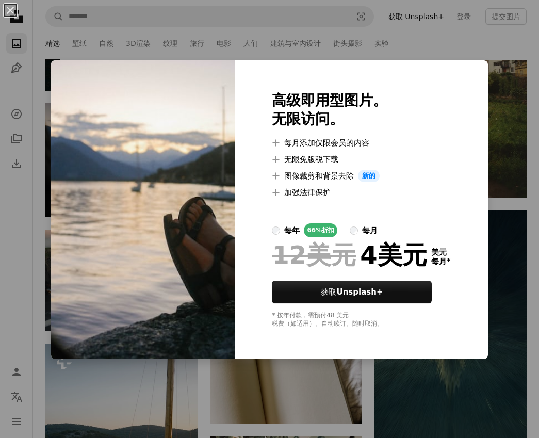 The width and height of the screenshot is (539, 438). I want to click on img: premium_photo-1756175546733-4275a29a8356, so click(143, 209).